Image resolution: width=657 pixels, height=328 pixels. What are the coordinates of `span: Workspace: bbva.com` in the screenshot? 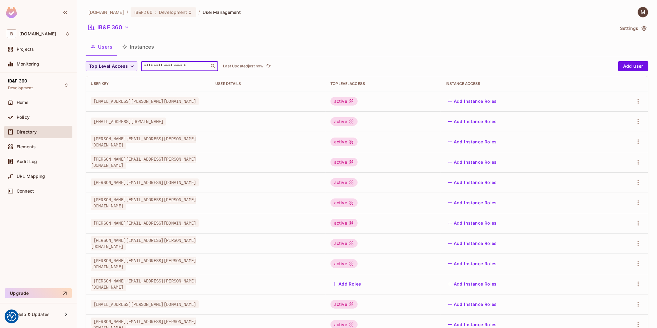 It's located at (38, 34).